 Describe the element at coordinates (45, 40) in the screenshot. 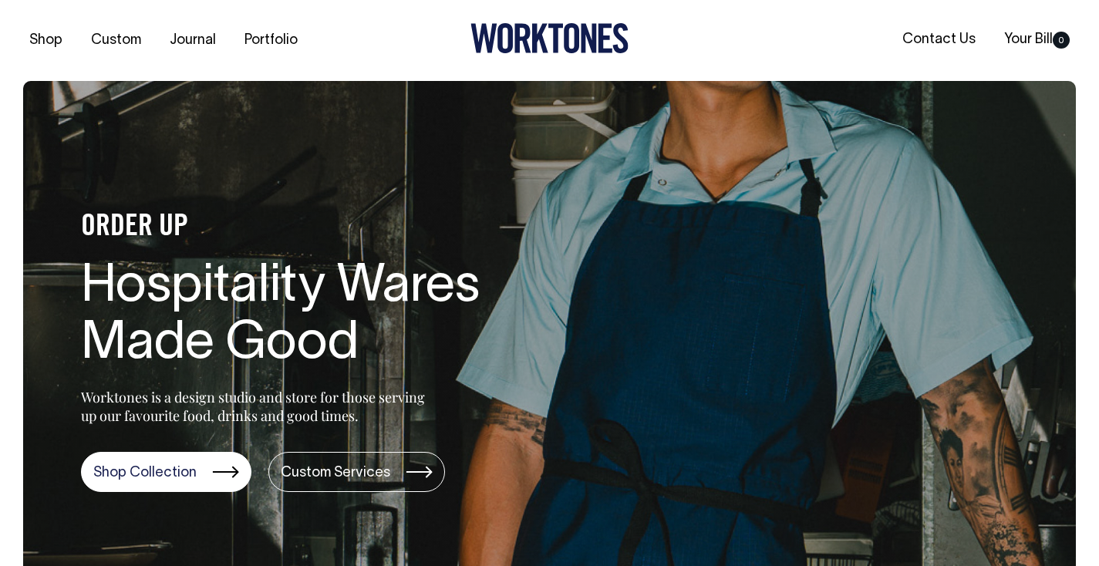

I see `a: Shop` at that location.